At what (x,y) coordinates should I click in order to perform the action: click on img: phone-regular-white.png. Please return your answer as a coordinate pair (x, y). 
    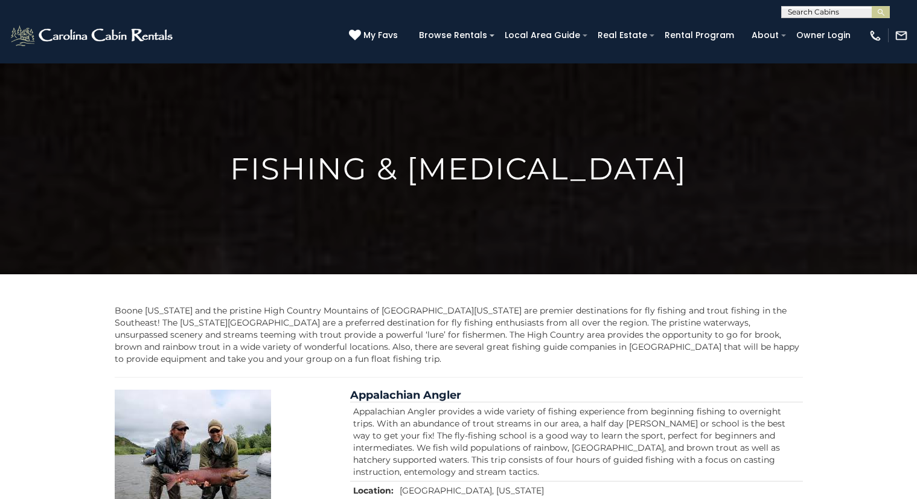
    Looking at the image, I should click on (876, 36).